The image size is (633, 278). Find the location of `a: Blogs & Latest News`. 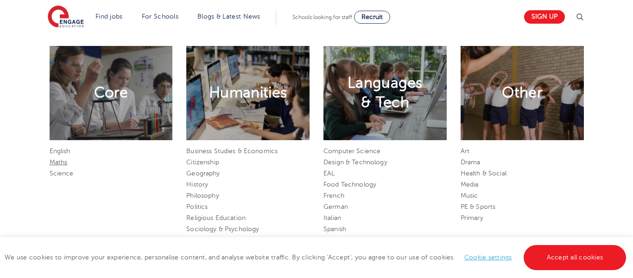

a: Blogs & Latest News is located at coordinates (229, 16).